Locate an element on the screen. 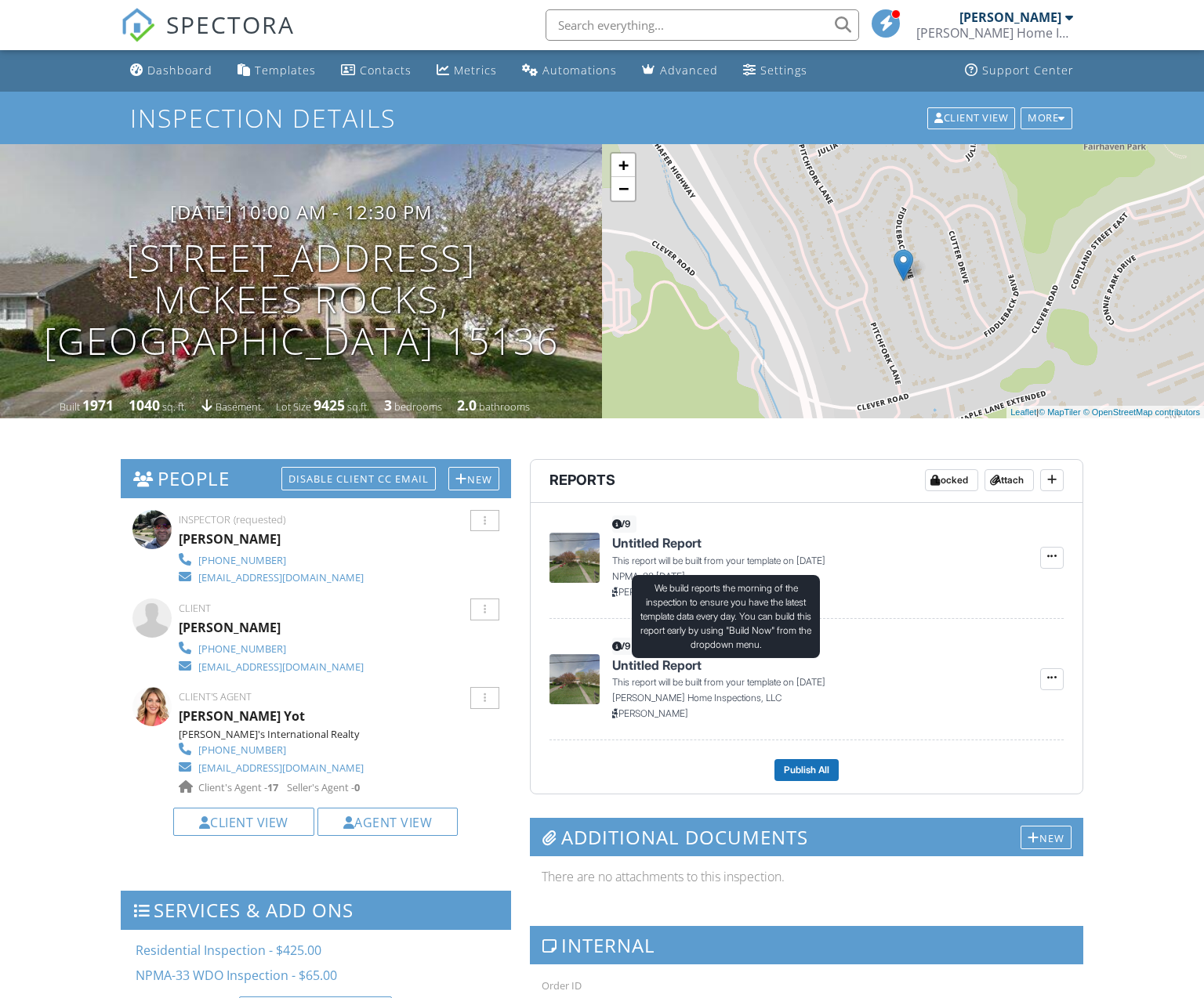 The width and height of the screenshot is (1204, 998). h3: Services & Add ons is located at coordinates (316, 910).